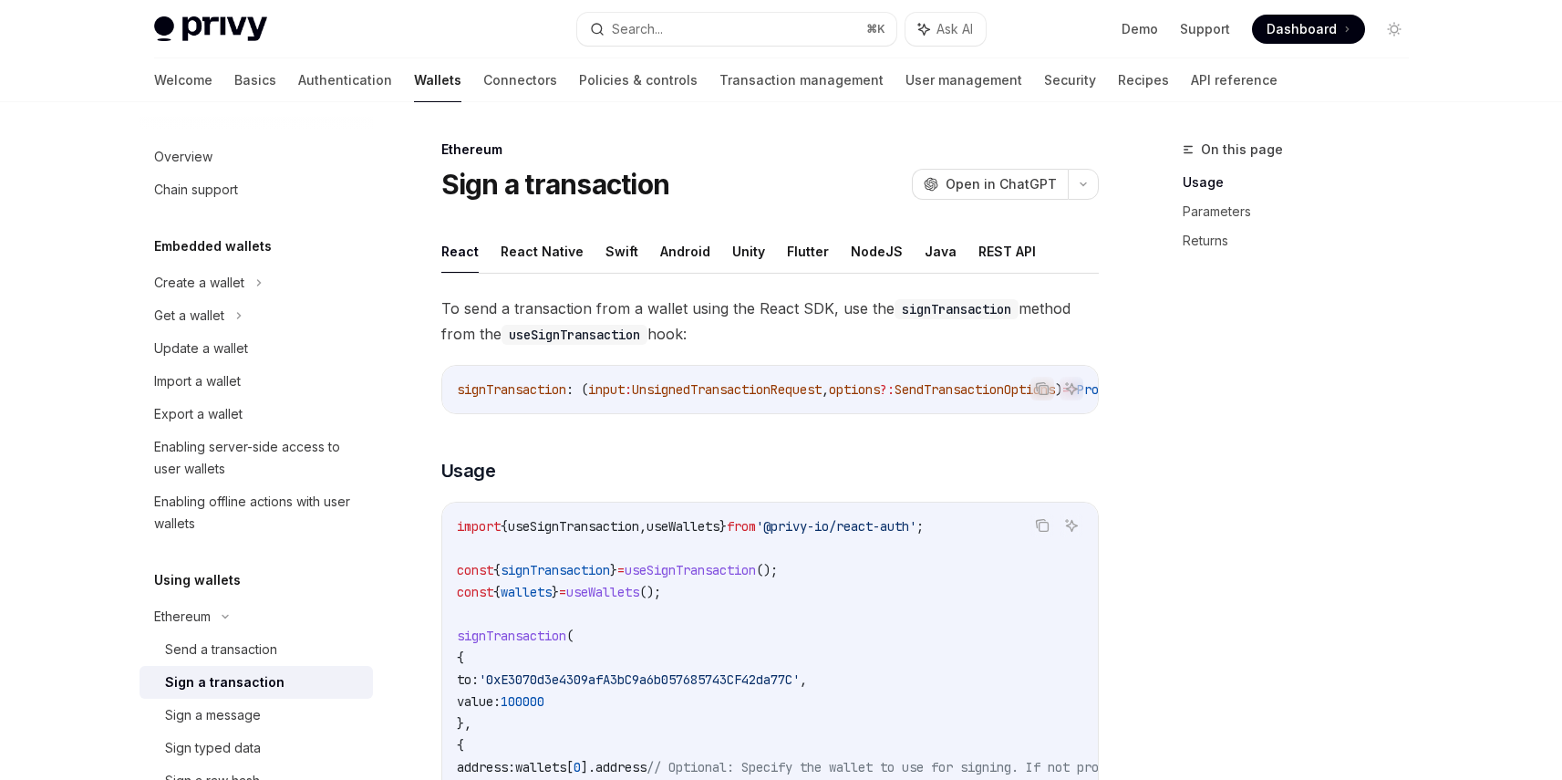  What do you see at coordinates (801, 80) in the screenshot?
I see `a: Transaction management` at bounding box center [801, 80].